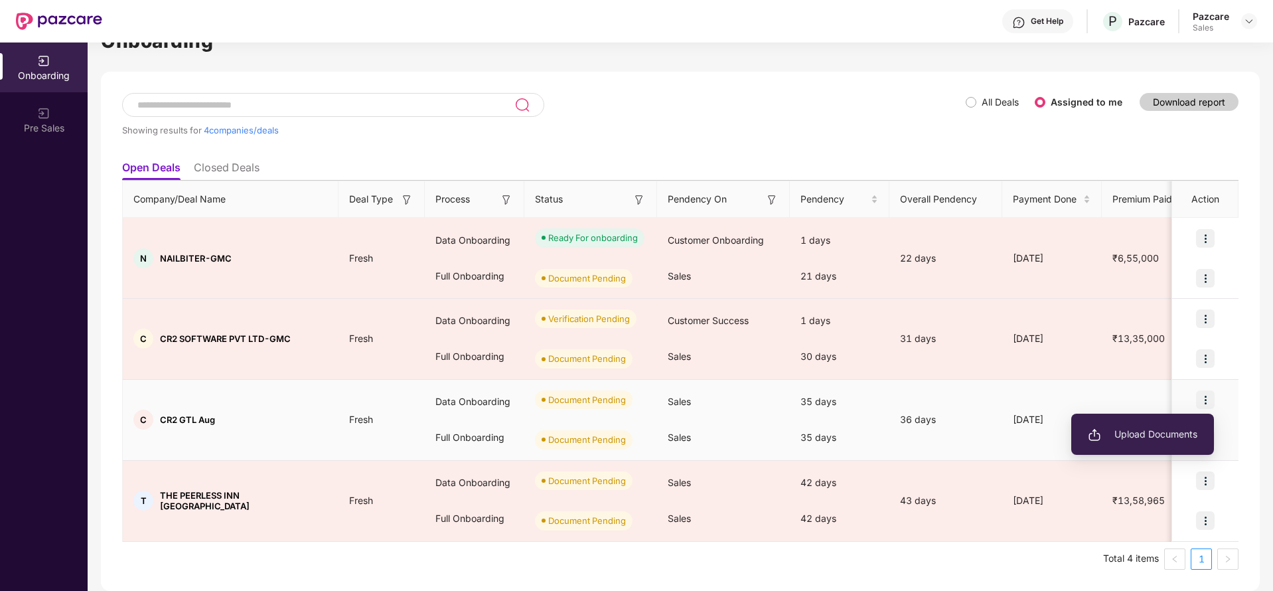 This screenshot has width=1273, height=591. What do you see at coordinates (143, 500) in the screenshot?
I see `div: T` at bounding box center [143, 500].